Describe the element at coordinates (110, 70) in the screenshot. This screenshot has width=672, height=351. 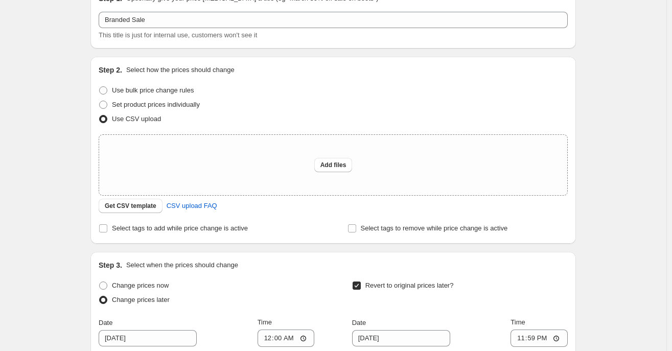
I see `h2: Step 2.` at that location.